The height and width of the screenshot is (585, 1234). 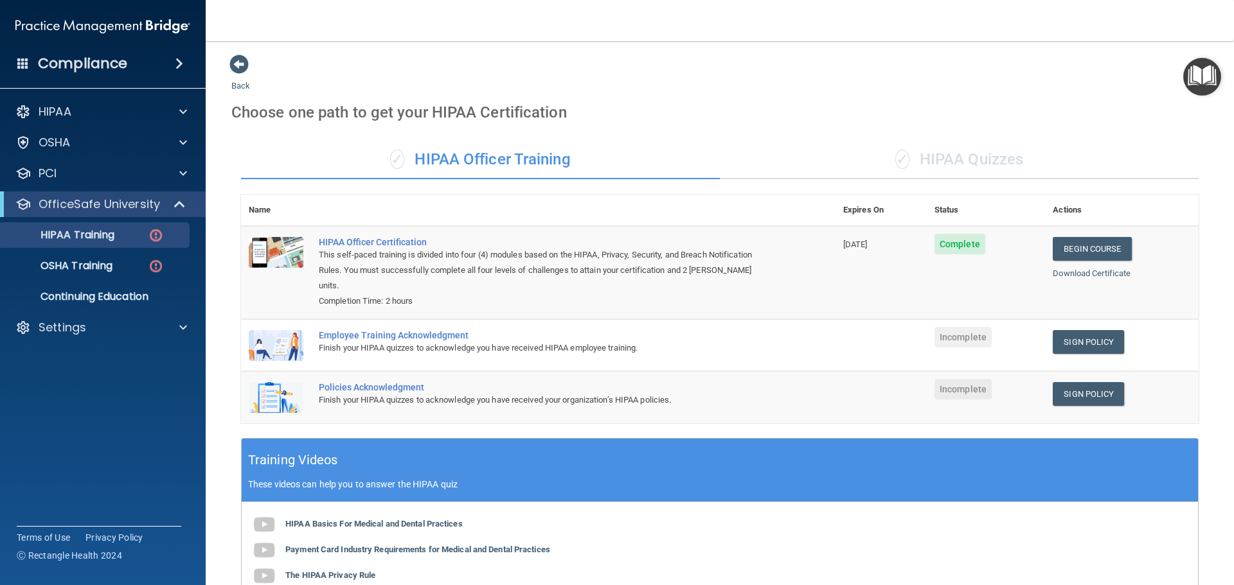 What do you see at coordinates (545, 400) in the screenshot?
I see `div: Finish your HIPAA quizzes to acknowledge you have received your organization’s HIPAA policies.` at bounding box center [545, 400].